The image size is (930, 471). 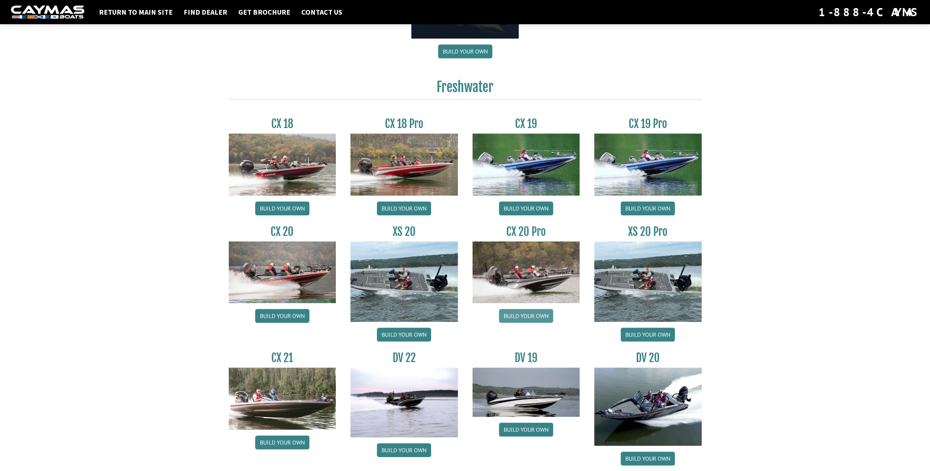 I want to click on img: DV22_original_motor_cropped_for_caymas_connect.jpg, so click(x=404, y=402).